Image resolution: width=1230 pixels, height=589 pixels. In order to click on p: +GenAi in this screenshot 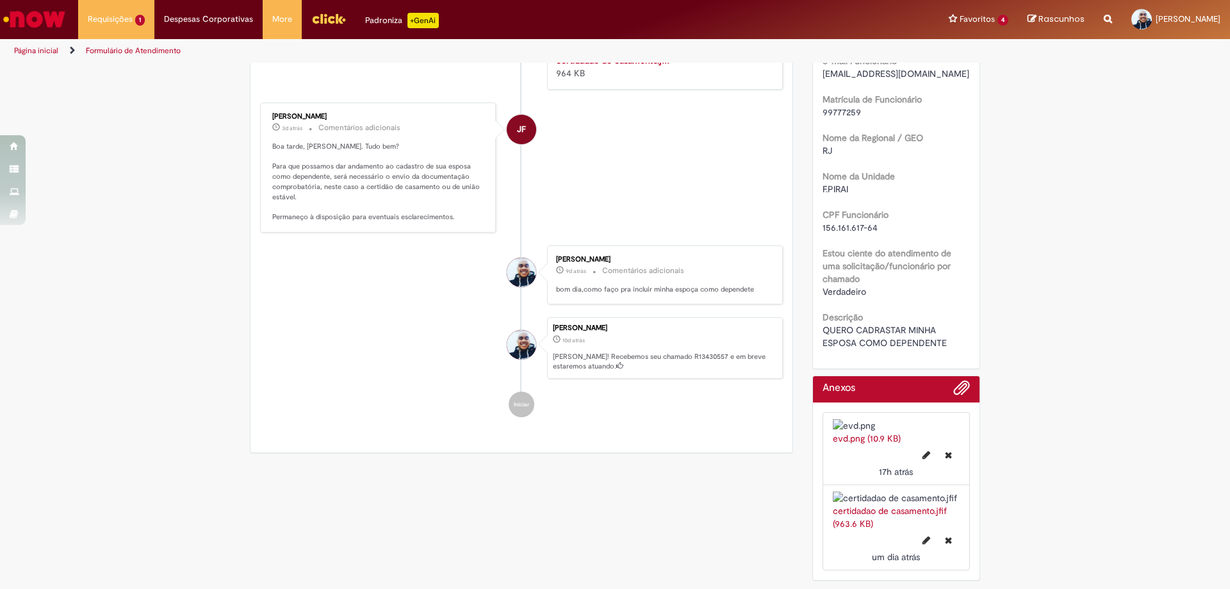, I will do `click(423, 21)`.